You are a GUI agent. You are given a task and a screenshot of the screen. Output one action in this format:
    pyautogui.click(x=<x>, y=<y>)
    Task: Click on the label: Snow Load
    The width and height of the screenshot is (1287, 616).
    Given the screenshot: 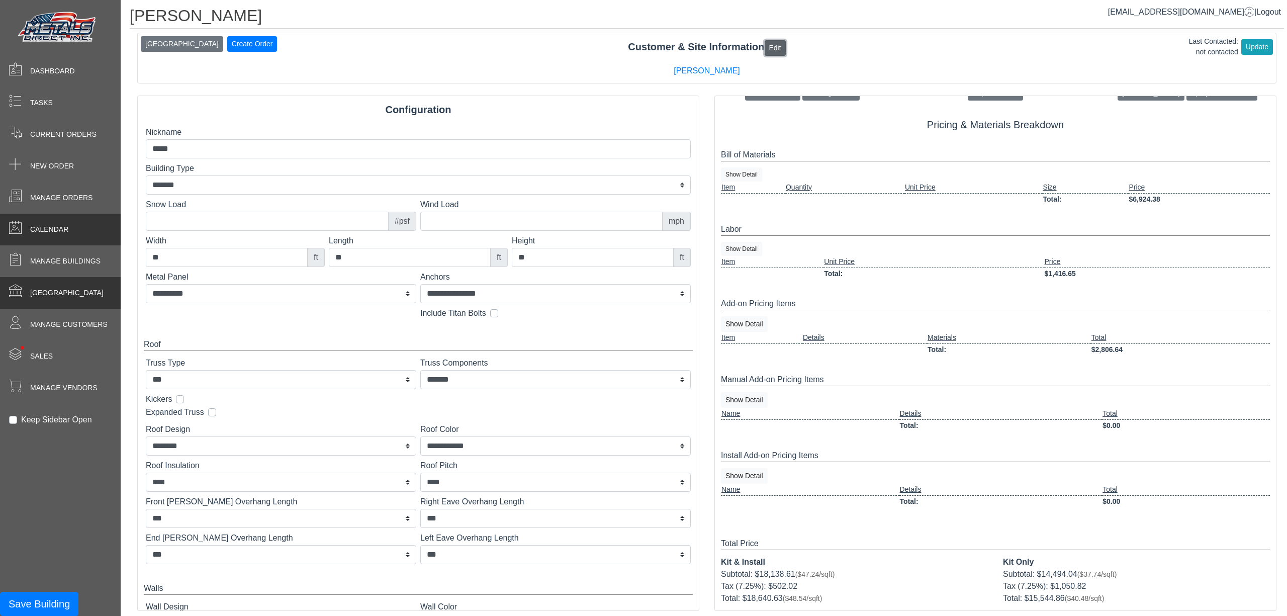 What is the action you would take?
    pyautogui.click(x=281, y=205)
    